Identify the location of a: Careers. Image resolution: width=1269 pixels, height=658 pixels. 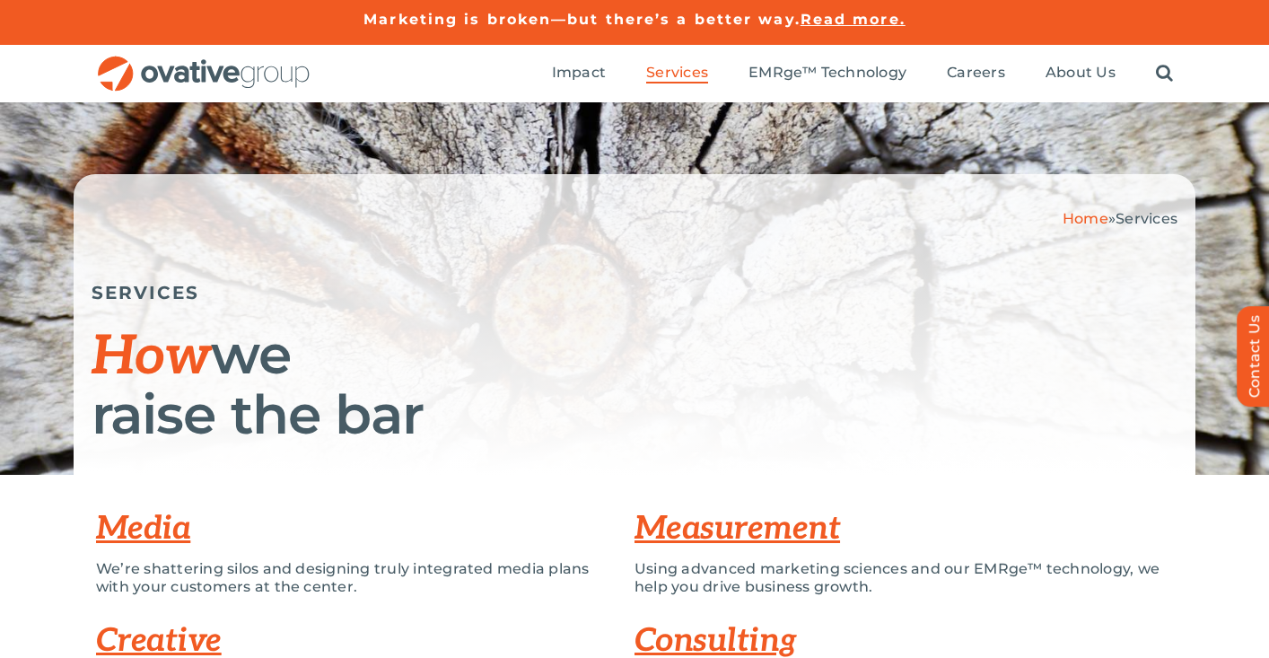
(976, 74).